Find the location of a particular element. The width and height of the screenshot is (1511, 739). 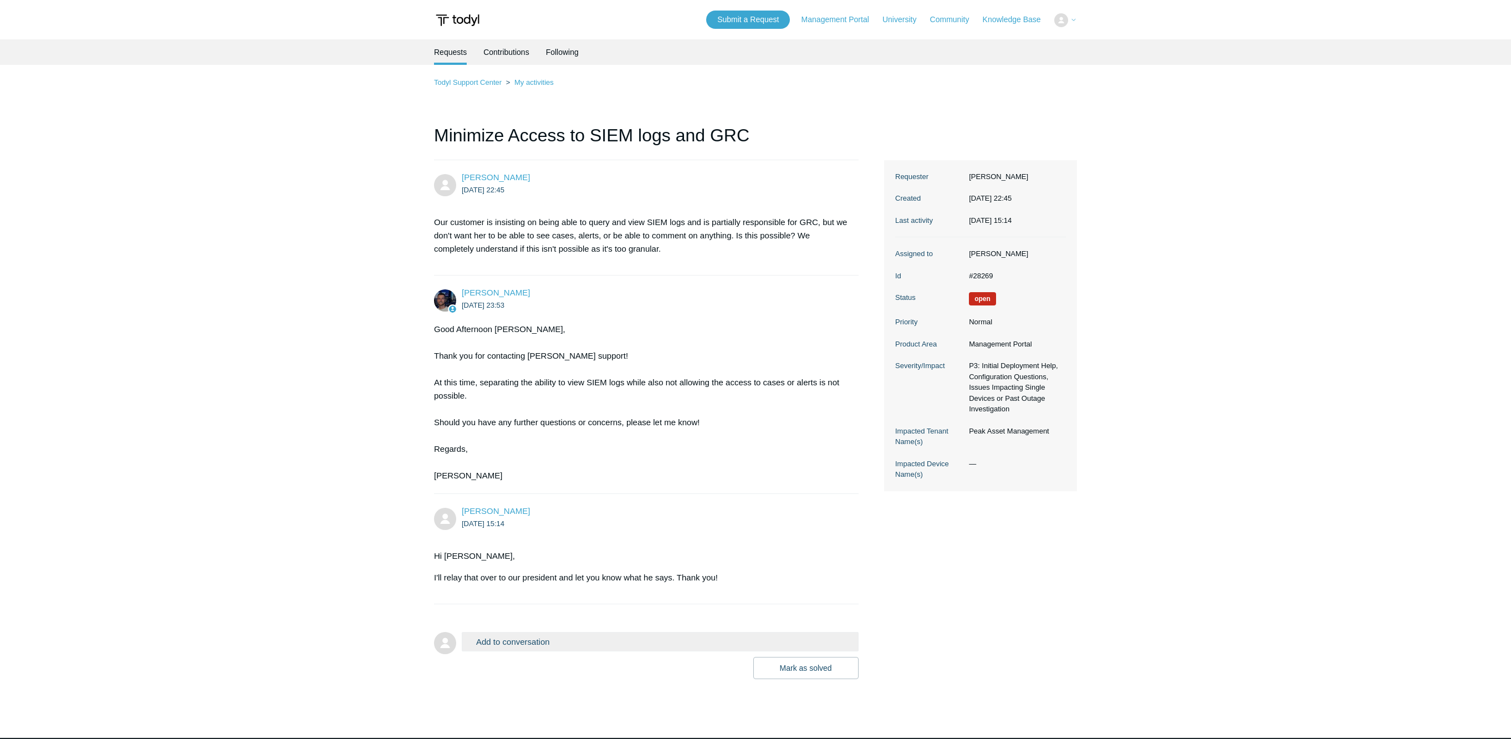

li: Requests is located at coordinates (450, 52).